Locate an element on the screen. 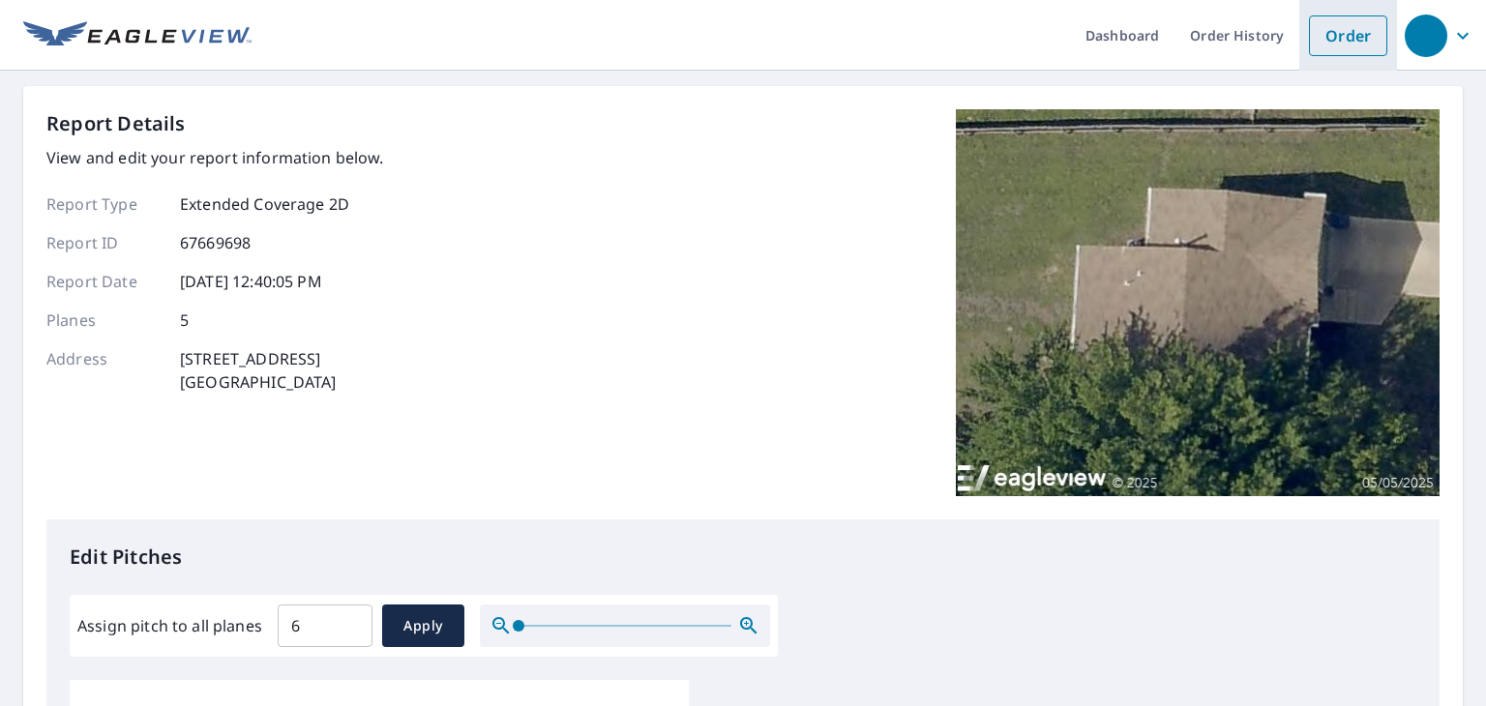 The width and height of the screenshot is (1486, 706). img: Top image is located at coordinates (1198, 303).